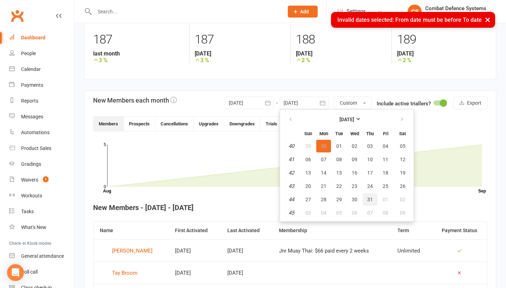 The height and width of the screenshot is (288, 506). Describe the element at coordinates (370, 134) in the screenshot. I see `small: Thursday` at that location.